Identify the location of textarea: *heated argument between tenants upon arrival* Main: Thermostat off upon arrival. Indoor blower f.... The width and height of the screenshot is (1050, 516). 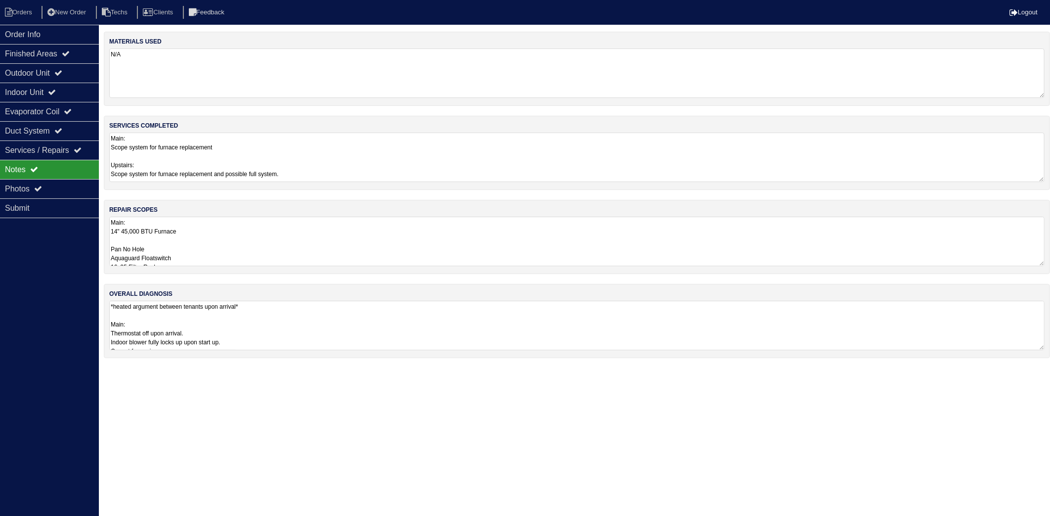
(577, 325).